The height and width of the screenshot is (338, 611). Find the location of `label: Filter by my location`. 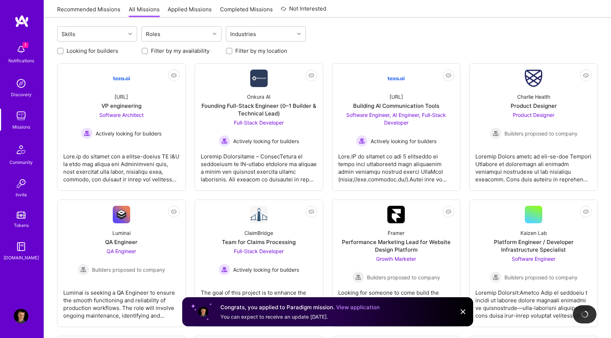

label: Filter by my location is located at coordinates (261, 51).